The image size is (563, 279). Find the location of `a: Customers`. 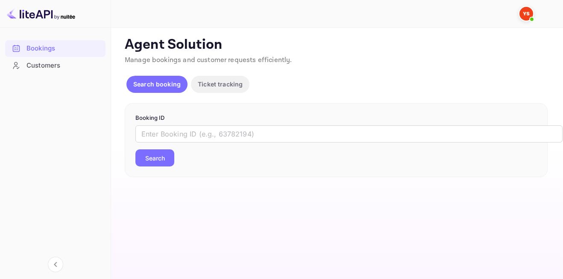

a: Customers is located at coordinates (55, 65).